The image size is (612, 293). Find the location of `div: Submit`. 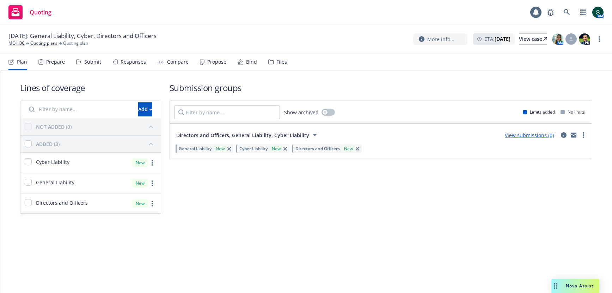

div: Submit is located at coordinates (93, 62).